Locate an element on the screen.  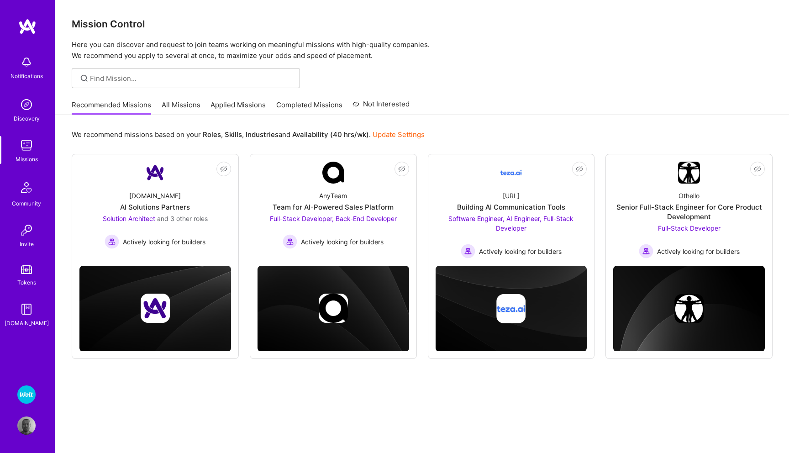
b: Roles is located at coordinates (212, 134).